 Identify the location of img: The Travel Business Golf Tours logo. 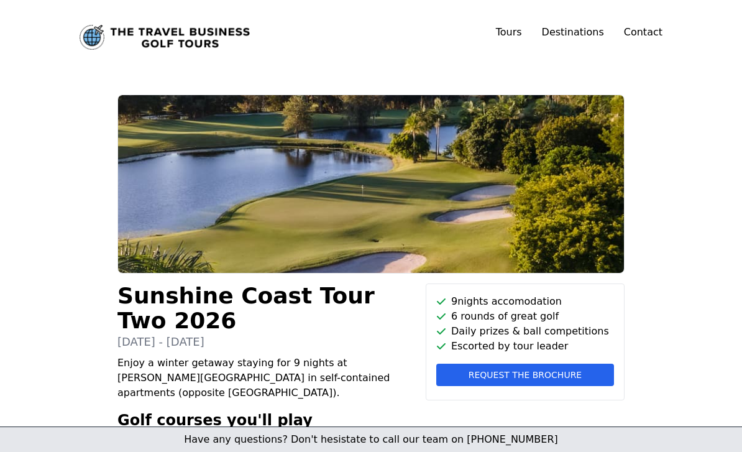
(165, 37).